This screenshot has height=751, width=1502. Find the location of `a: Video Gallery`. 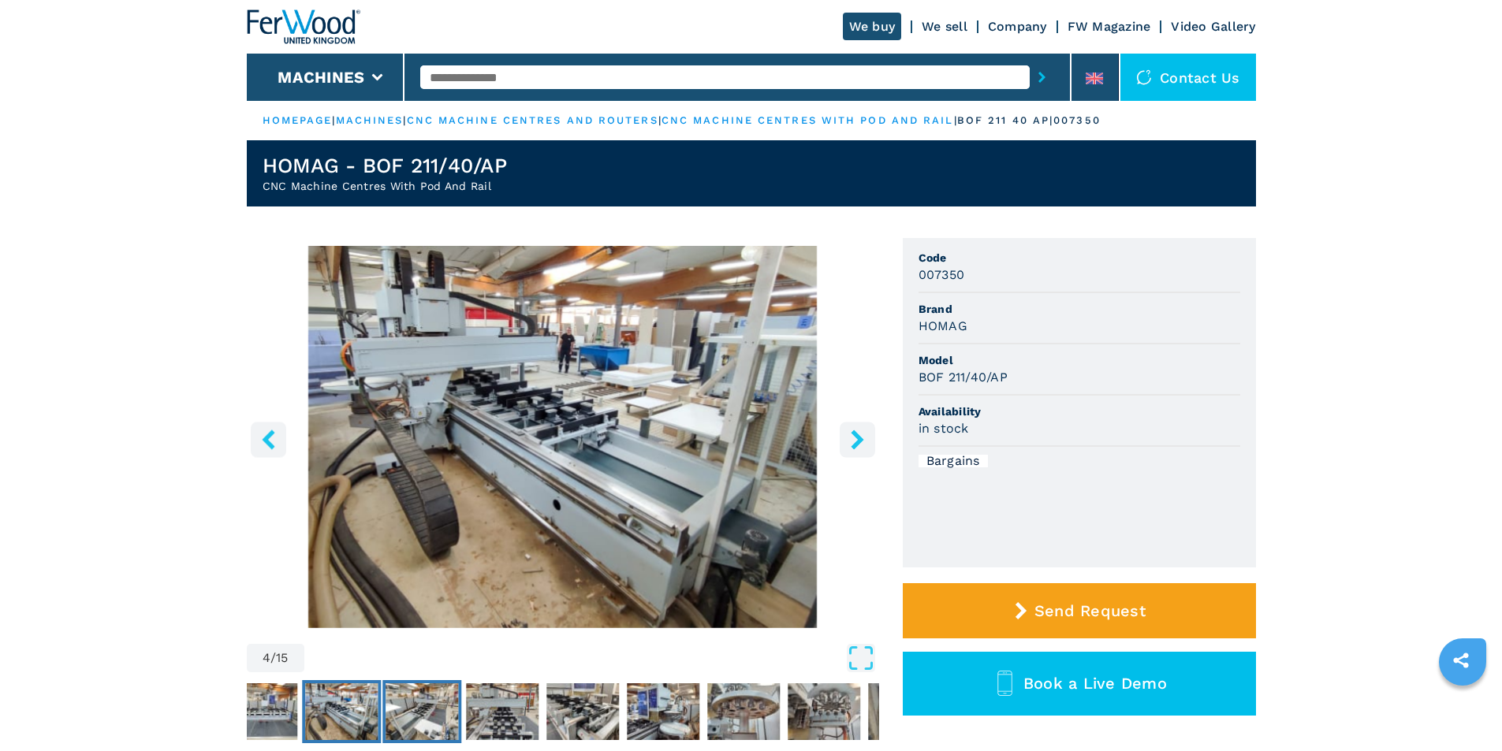

a: Video Gallery is located at coordinates (1212, 26).